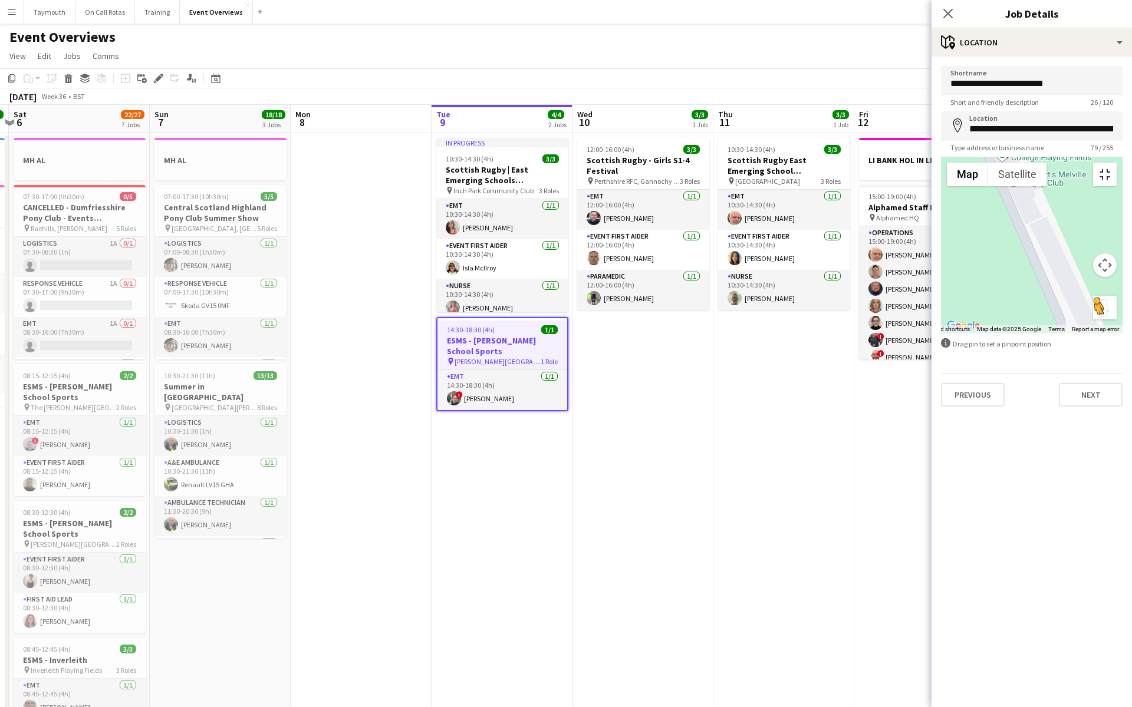 Image resolution: width=1132 pixels, height=707 pixels. What do you see at coordinates (80, 660) in the screenshot?
I see `h3: ESMS - Inverleith` at bounding box center [80, 660].